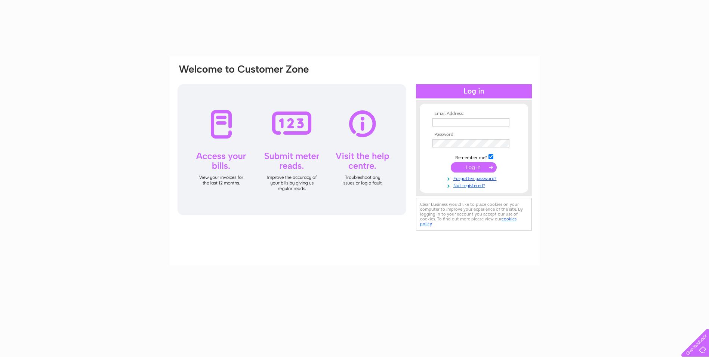 Image resolution: width=709 pixels, height=357 pixels. What do you see at coordinates (474, 114) in the screenshot?
I see `th: Email Address:` at bounding box center [474, 114].